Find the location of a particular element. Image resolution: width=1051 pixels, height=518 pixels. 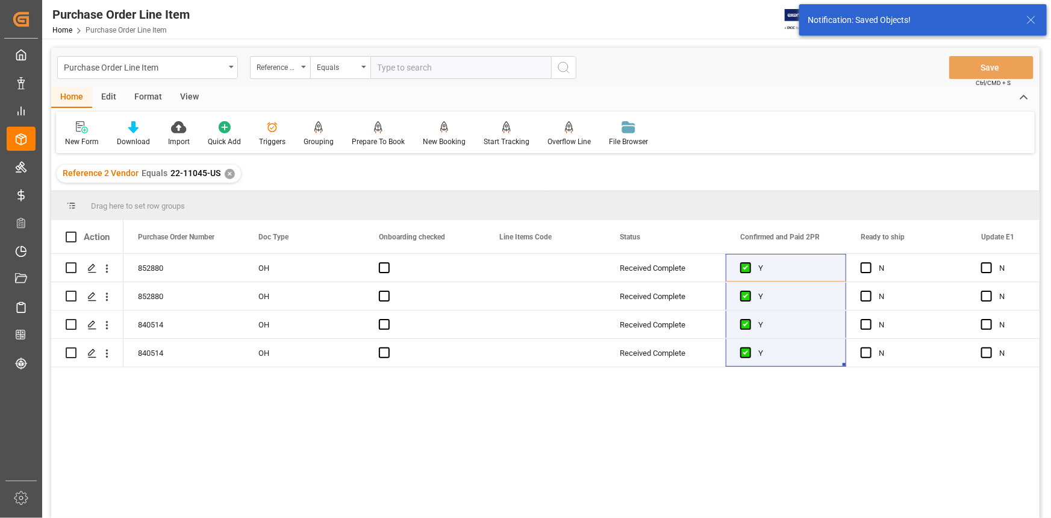

span: Line Items Code is located at coordinates (525, 237).